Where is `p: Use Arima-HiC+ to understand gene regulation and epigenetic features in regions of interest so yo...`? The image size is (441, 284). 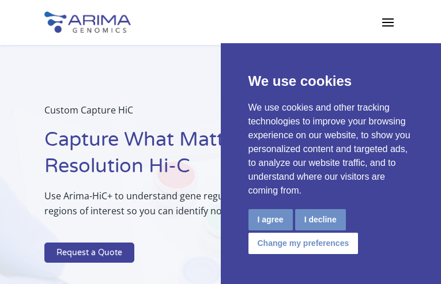
p: Use Arima-HiC+ to understand gene regulation and epigenetic features in regions of interest so yo... is located at coordinates (221, 208).